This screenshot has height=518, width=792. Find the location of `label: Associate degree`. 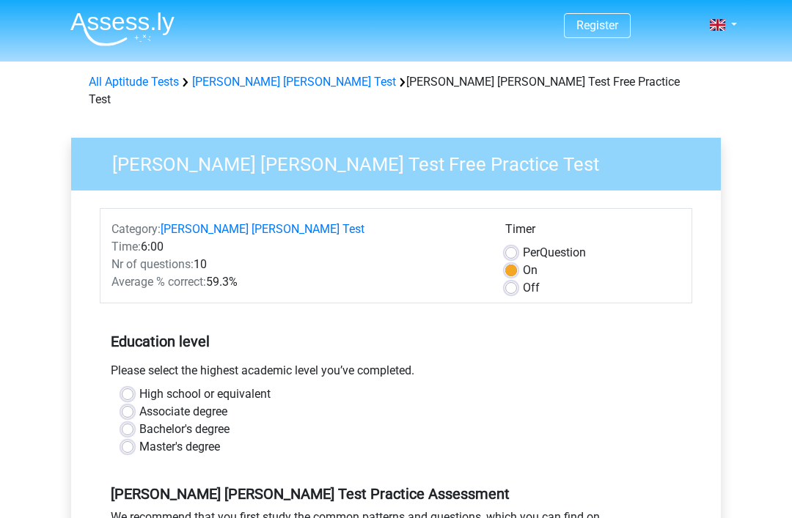

label: Associate degree is located at coordinates (183, 412).